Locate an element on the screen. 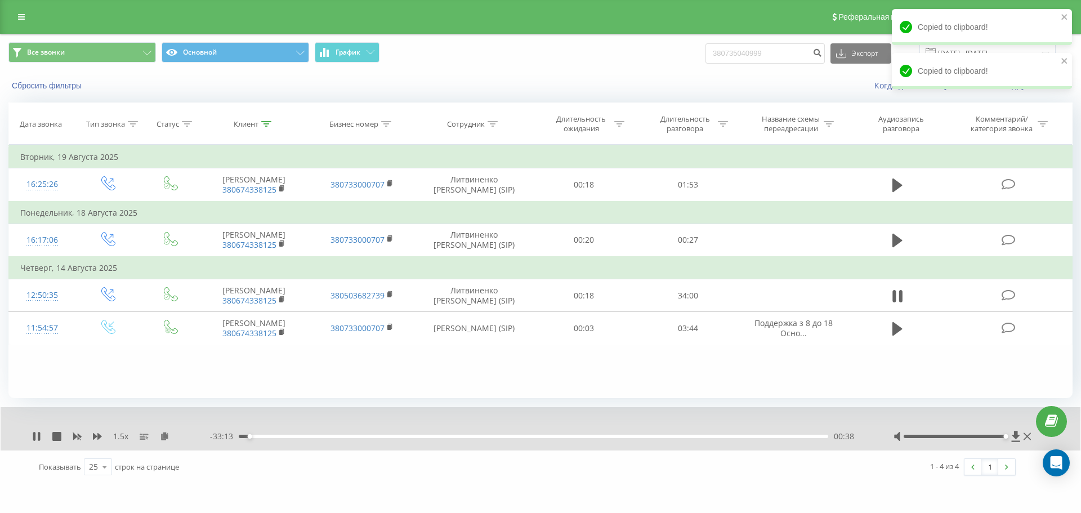  td: Понедельник, 18 Августа 2025 is located at coordinates (540, 213).